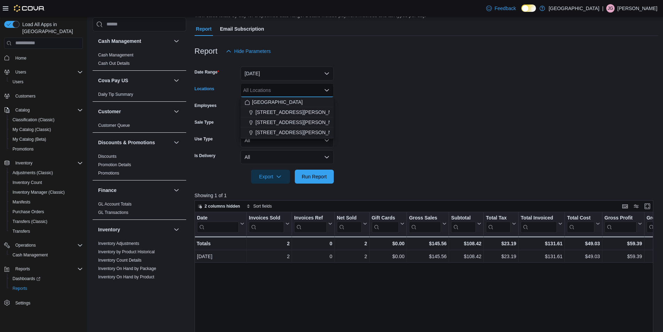 The width and height of the screenshot is (663, 332). Describe the element at coordinates (114, 165) in the screenshot. I see `span: Promotion Details` at that location.